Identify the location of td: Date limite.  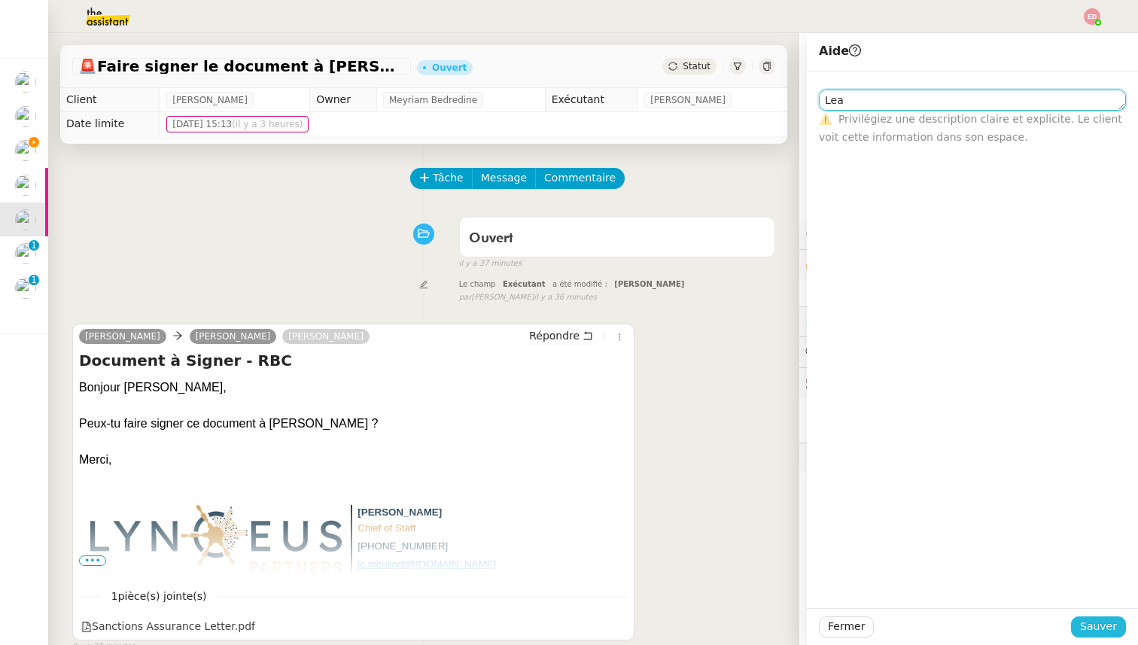
(110, 124).